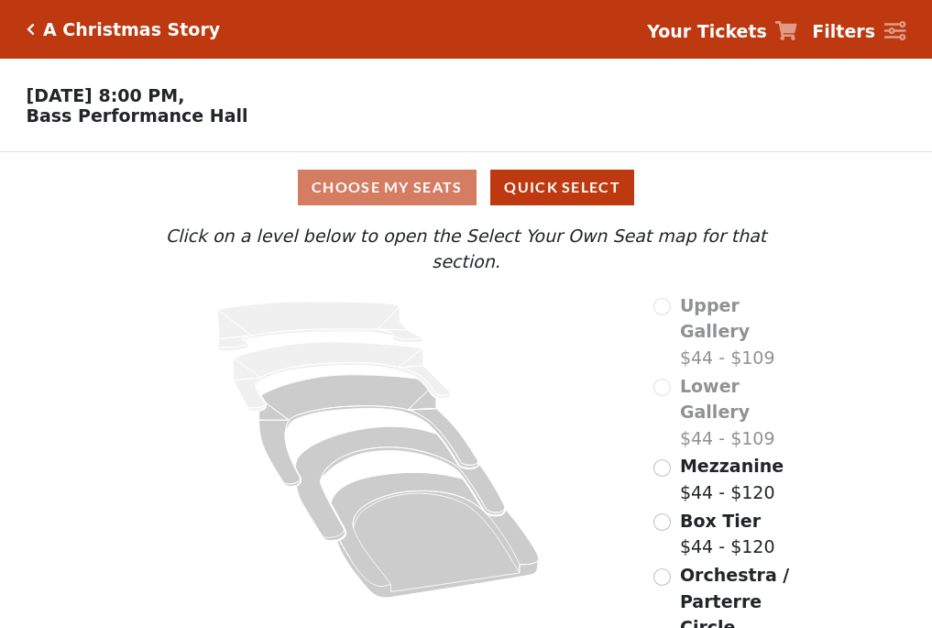 The width and height of the screenshot is (932, 628). Describe the element at coordinates (466, 248) in the screenshot. I see `p: Click on a level below to open the Select Your Own Seat map for that section.` at that location.